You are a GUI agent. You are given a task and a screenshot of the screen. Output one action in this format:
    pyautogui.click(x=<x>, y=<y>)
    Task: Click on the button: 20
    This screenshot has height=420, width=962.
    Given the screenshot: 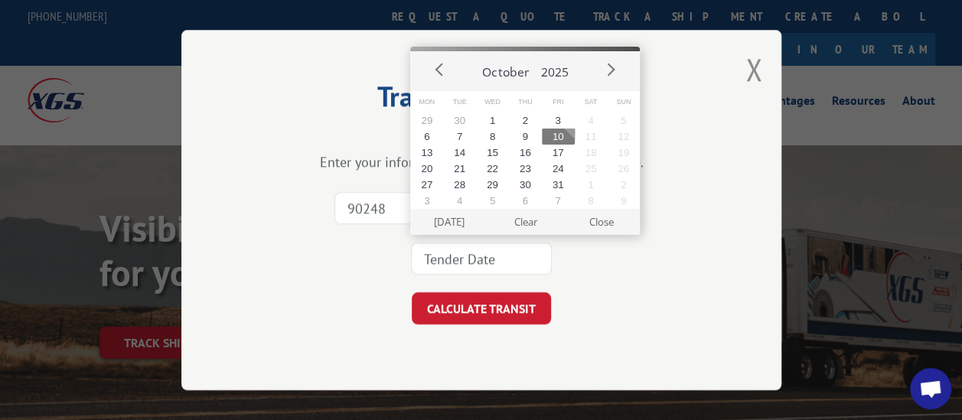 What is the action you would take?
    pyautogui.click(x=426, y=168)
    